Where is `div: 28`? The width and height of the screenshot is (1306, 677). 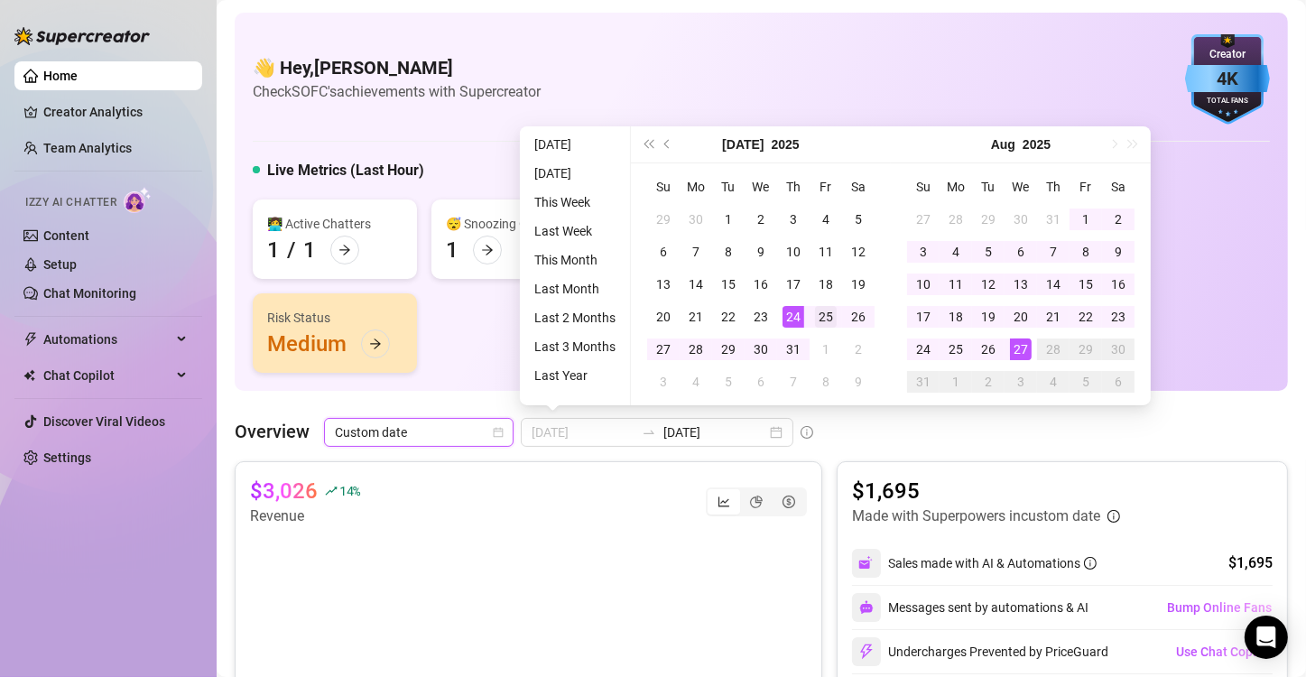
div: 28 is located at coordinates (956, 219).